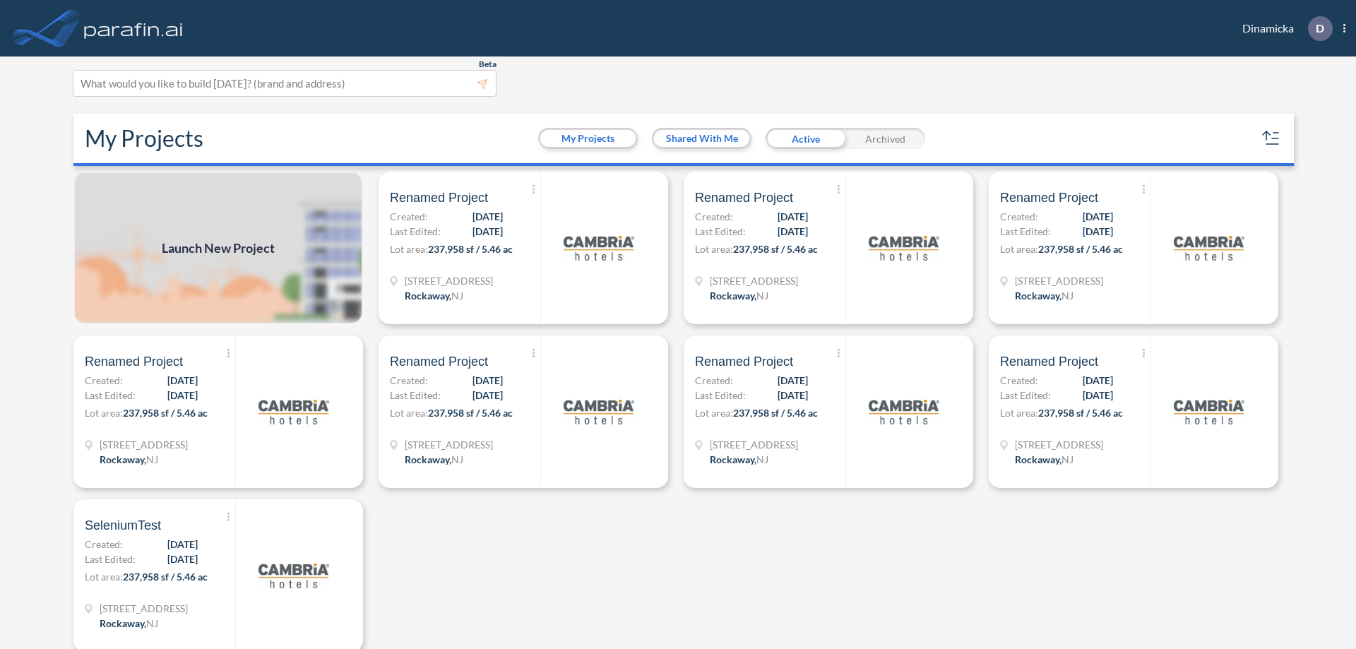 The height and width of the screenshot is (649, 1356). What do you see at coordinates (144, 138) in the screenshot?
I see `h2: My Projects` at bounding box center [144, 138].